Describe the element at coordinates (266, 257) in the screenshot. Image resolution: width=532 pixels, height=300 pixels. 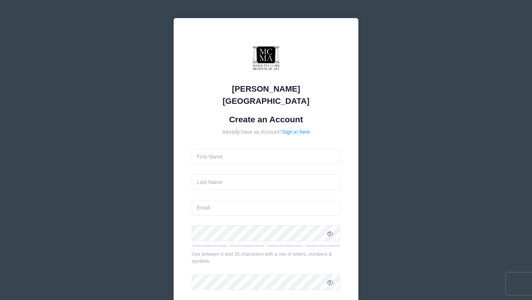
I see `div: Use between 6 and 25 characters with a mix of letters, numbers & symbols.` at that location.